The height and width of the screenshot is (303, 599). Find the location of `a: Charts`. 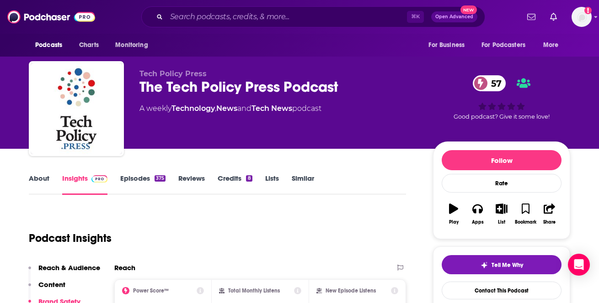

a: Charts is located at coordinates (89, 45).